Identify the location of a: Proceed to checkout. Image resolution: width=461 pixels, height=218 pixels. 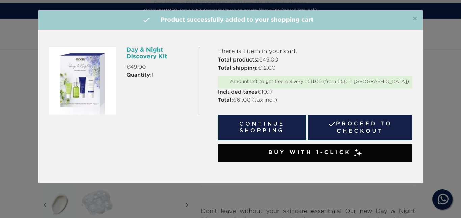
(360, 127).